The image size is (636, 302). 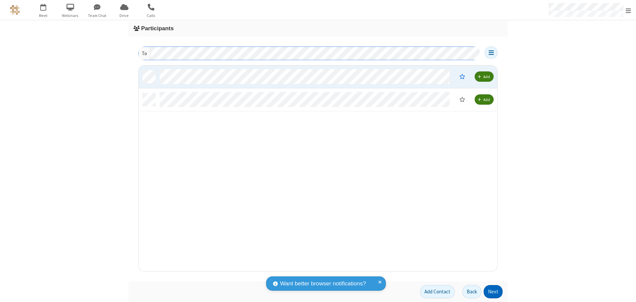 What do you see at coordinates (437, 292) in the screenshot?
I see `span: Add Contact` at bounding box center [437, 292].